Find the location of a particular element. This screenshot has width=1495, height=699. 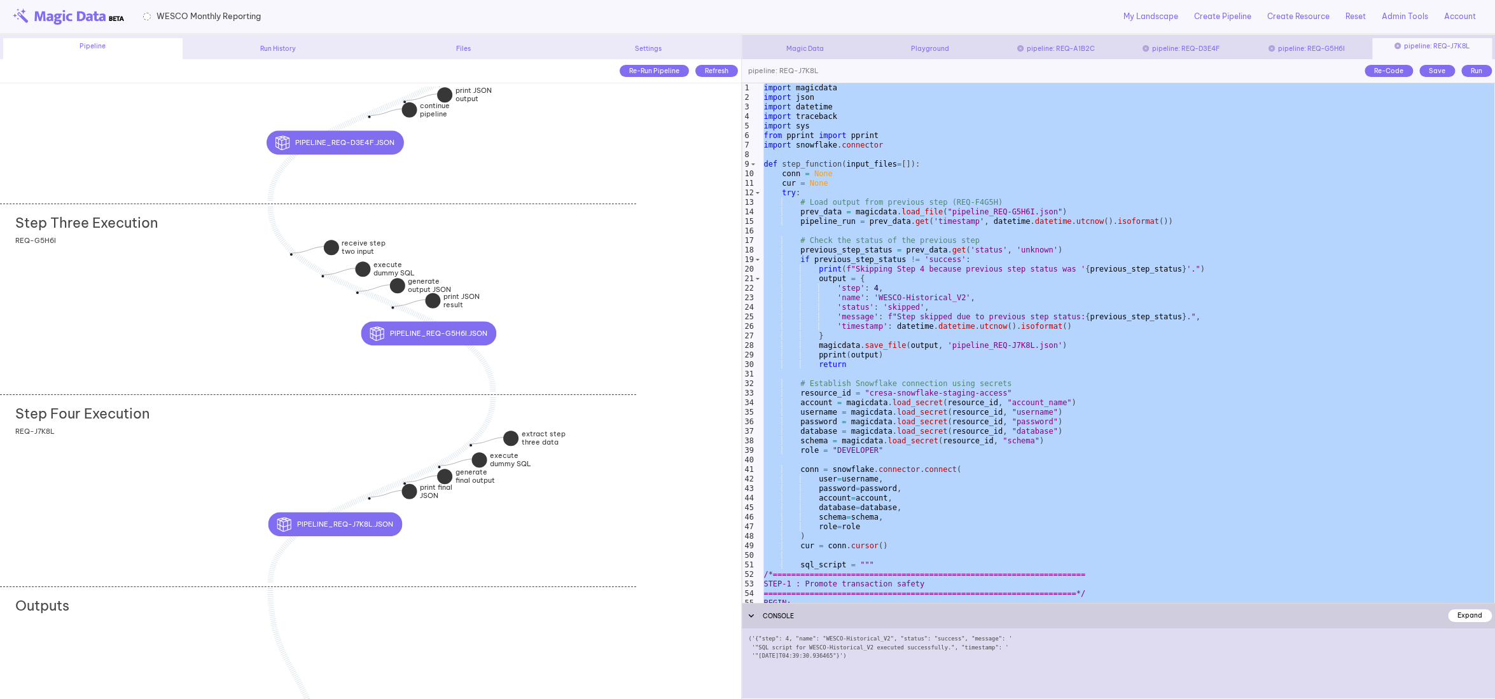

strong: generate output JSON is located at coordinates (429, 285).